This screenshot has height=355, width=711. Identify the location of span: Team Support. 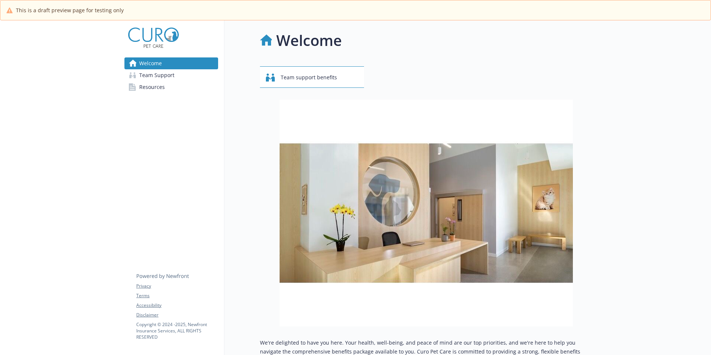
(157, 75).